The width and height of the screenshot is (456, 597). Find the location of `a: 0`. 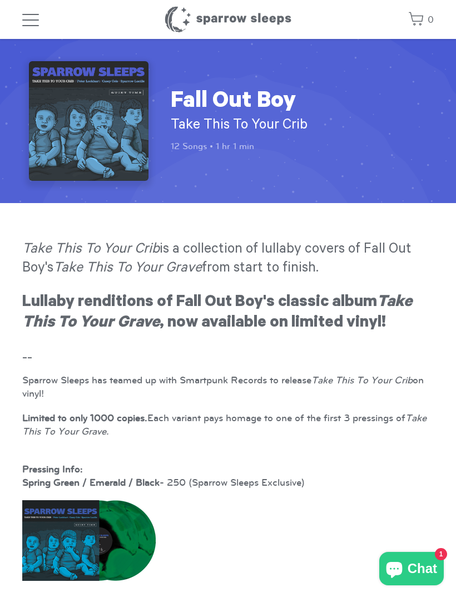

a: 0 is located at coordinates (421, 20).